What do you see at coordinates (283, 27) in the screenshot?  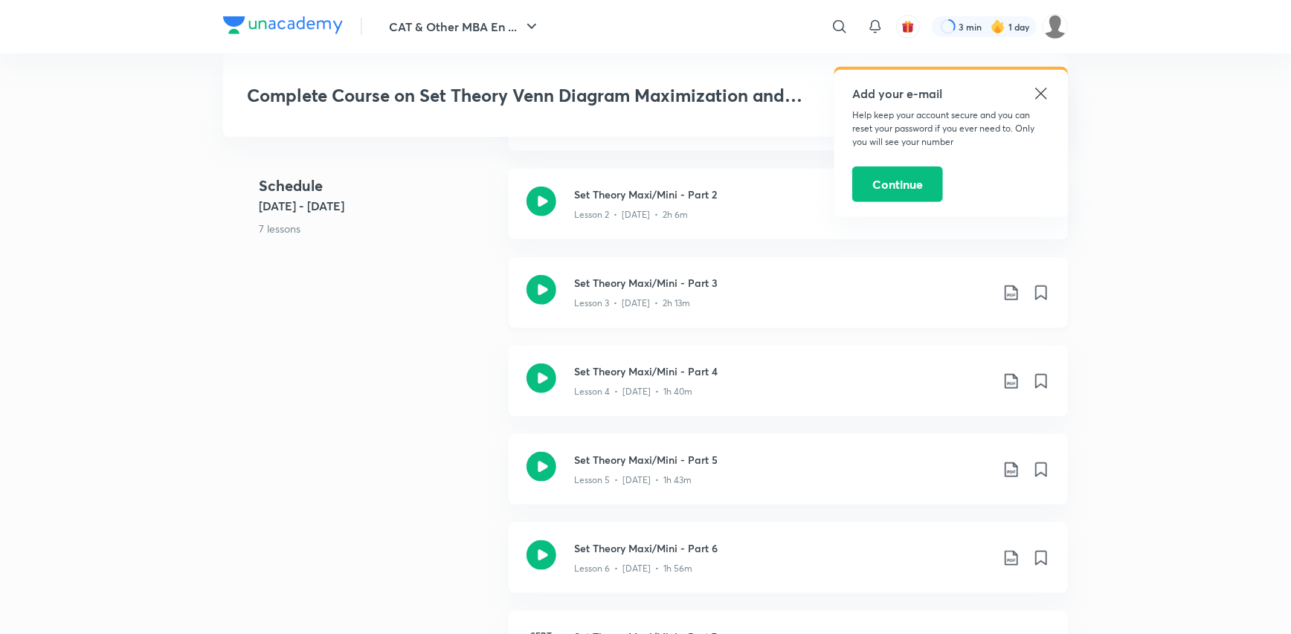 I see `a: Company Logo` at bounding box center [283, 27].